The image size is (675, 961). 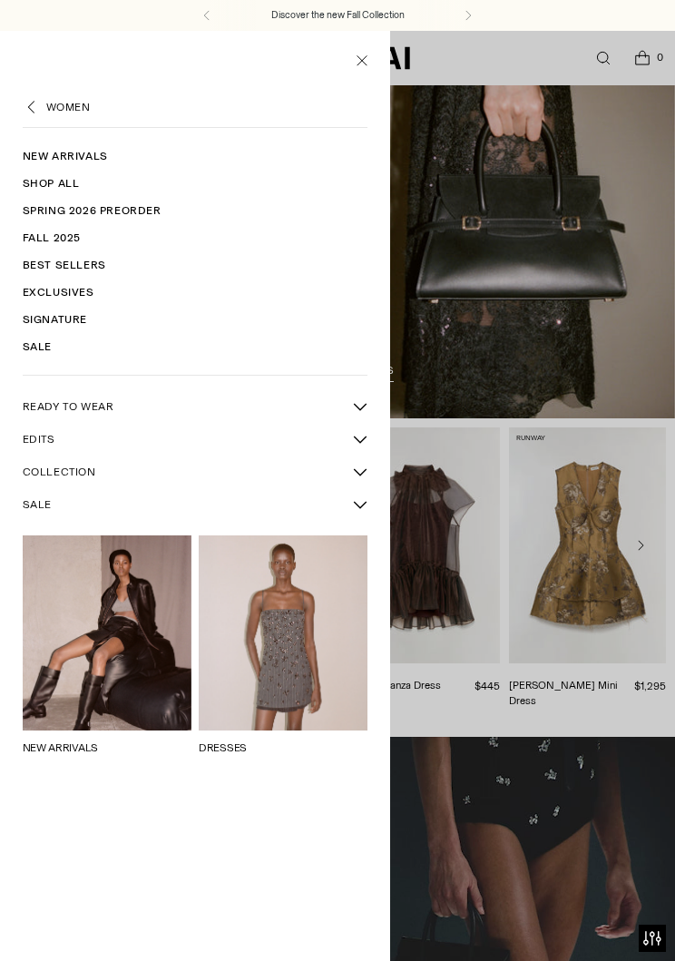 What do you see at coordinates (195, 183) in the screenshot?
I see `a: Shop All` at bounding box center [195, 183].